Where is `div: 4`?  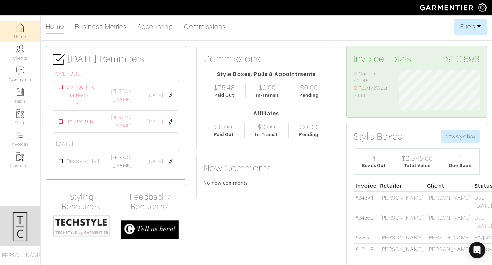
div: 4 is located at coordinates (374, 158).